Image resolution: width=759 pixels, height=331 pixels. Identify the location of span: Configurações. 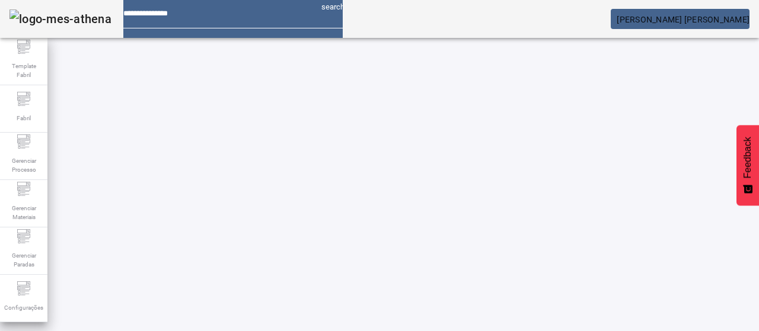
(24, 308).